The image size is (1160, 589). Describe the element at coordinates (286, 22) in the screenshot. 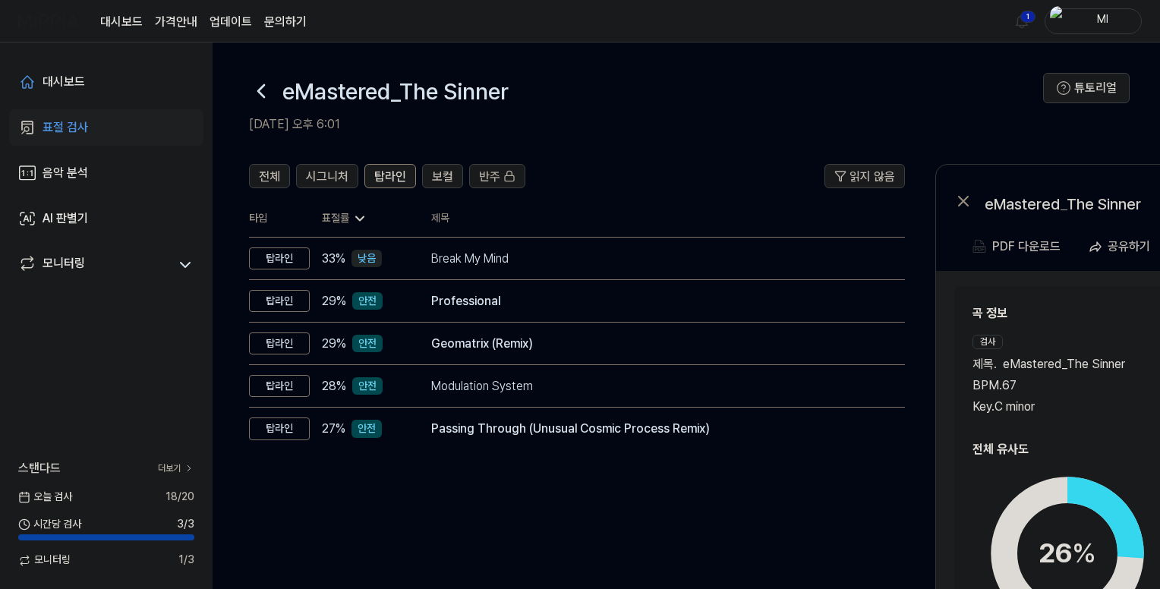

I see `a: 문의하기` at that location.